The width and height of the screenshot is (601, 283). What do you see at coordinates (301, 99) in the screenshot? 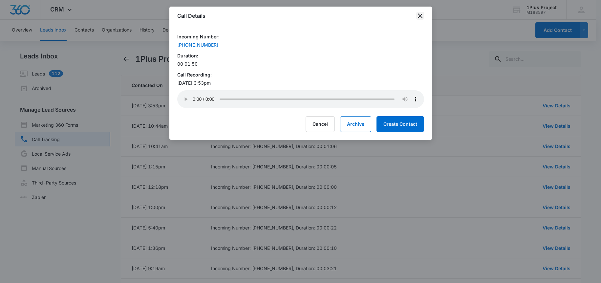
I see `audio: Your browser does not support the audio tag.` at bounding box center [301, 99].